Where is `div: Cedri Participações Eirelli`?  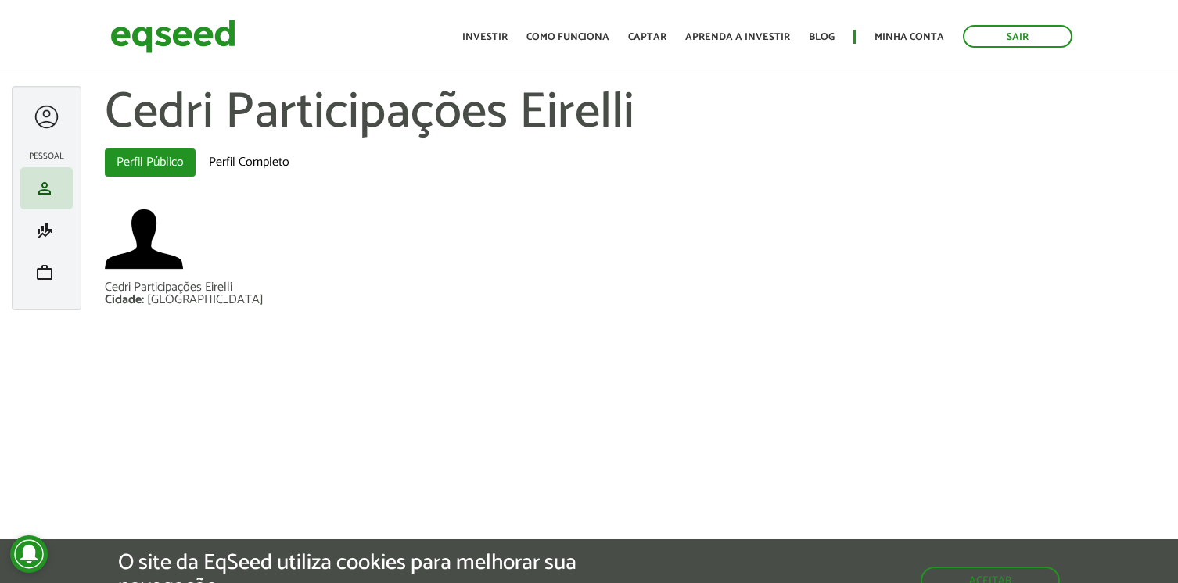 div: Cedri Participações Eirelli is located at coordinates (635, 288).